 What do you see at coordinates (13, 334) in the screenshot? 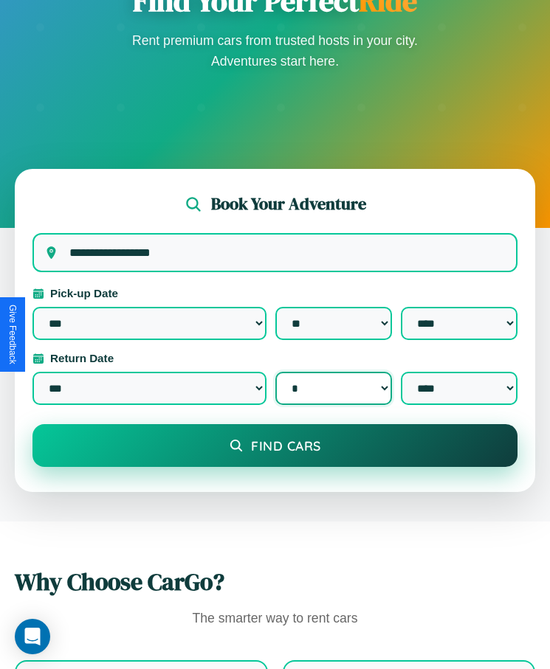
I see `div: Give Feedback` at bounding box center [13, 334].